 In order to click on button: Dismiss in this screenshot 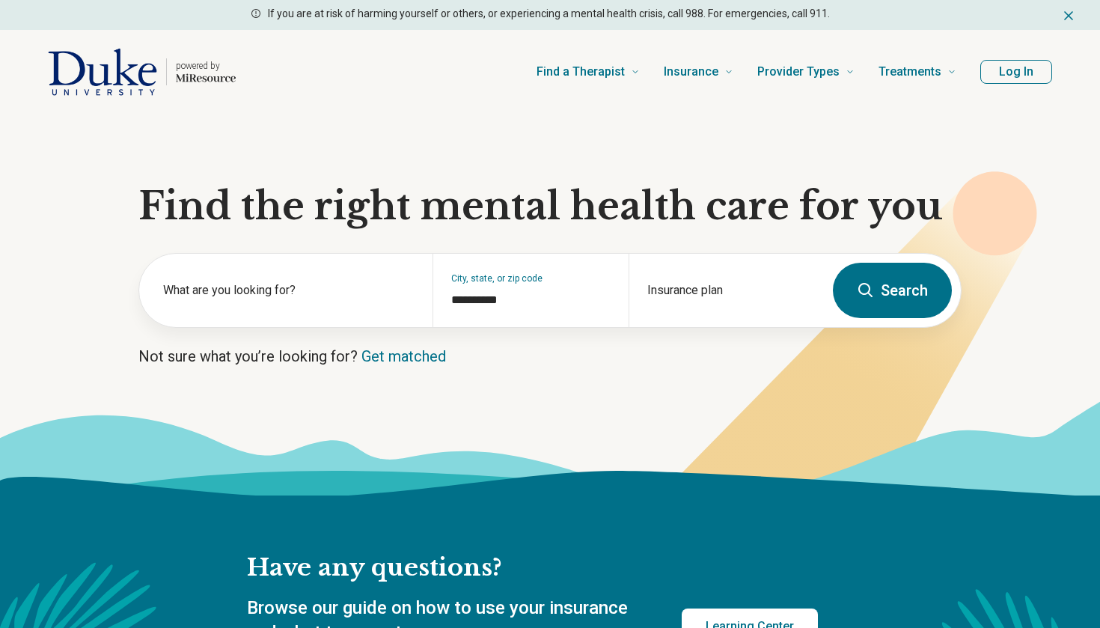, I will do `click(1069, 15)`.